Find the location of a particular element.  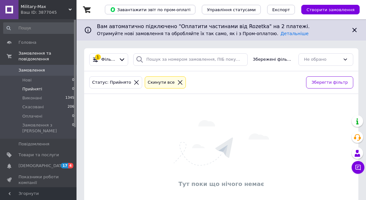

button: Зберегти фільтр is located at coordinates (330, 82).